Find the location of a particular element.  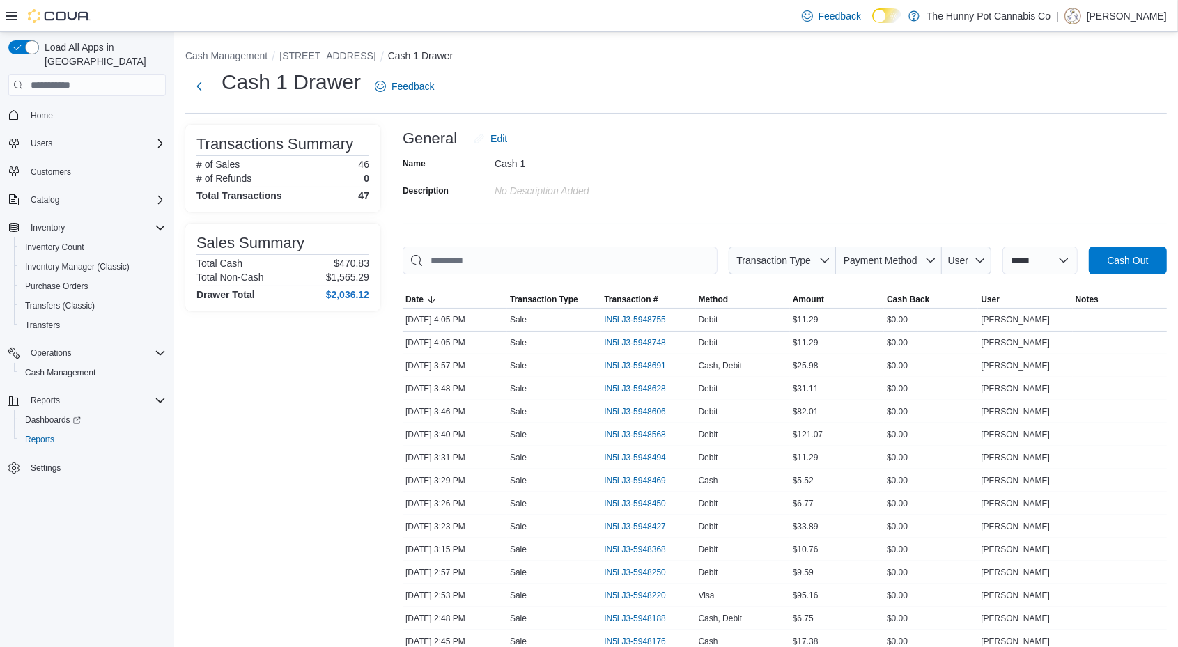

span: IN5LJ3-5948691 is located at coordinates (634, 366).